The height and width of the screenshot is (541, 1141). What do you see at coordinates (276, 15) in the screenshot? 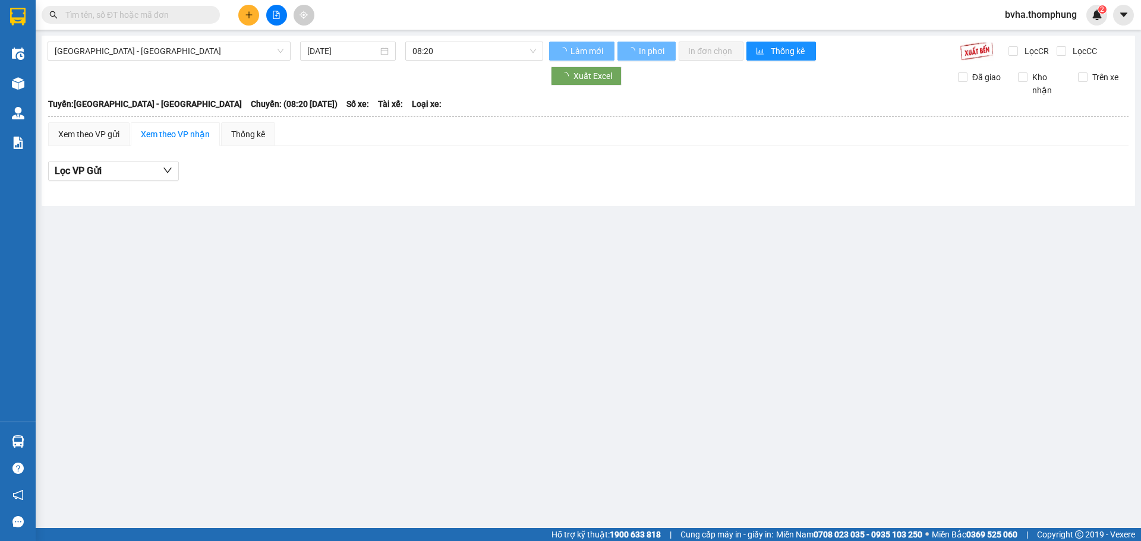
I see `span: file-add` at bounding box center [276, 15].